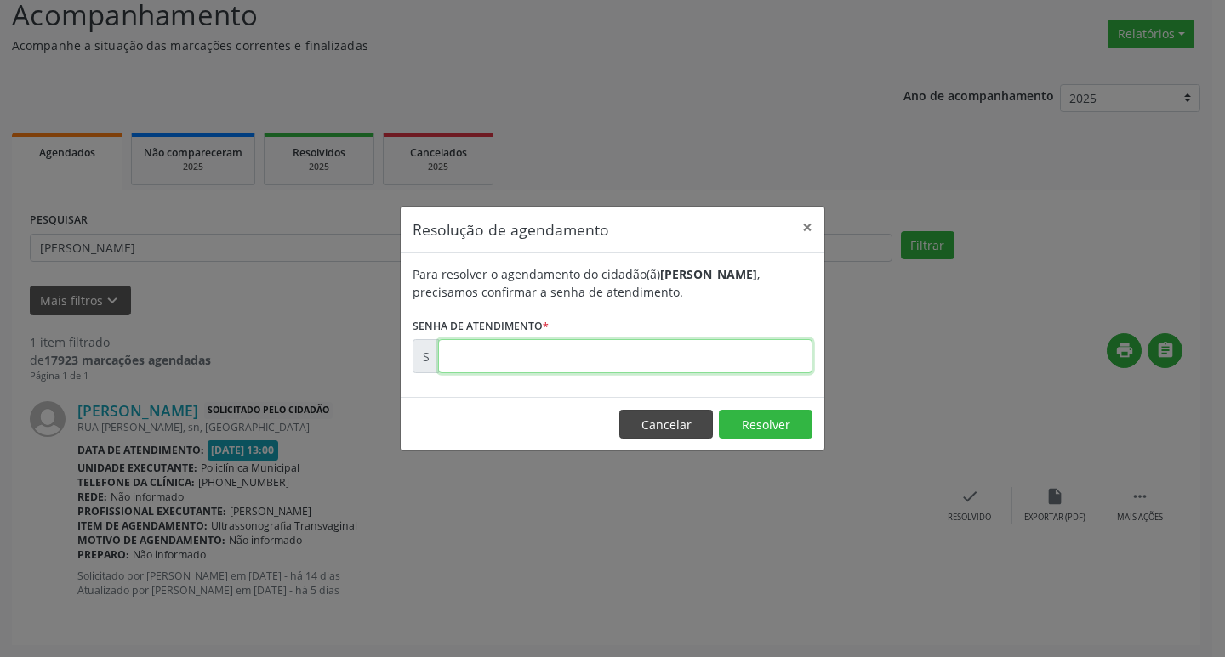 Image resolution: width=1225 pixels, height=657 pixels. What do you see at coordinates (765, 424) in the screenshot?
I see `button: Resolver` at bounding box center [765, 424].